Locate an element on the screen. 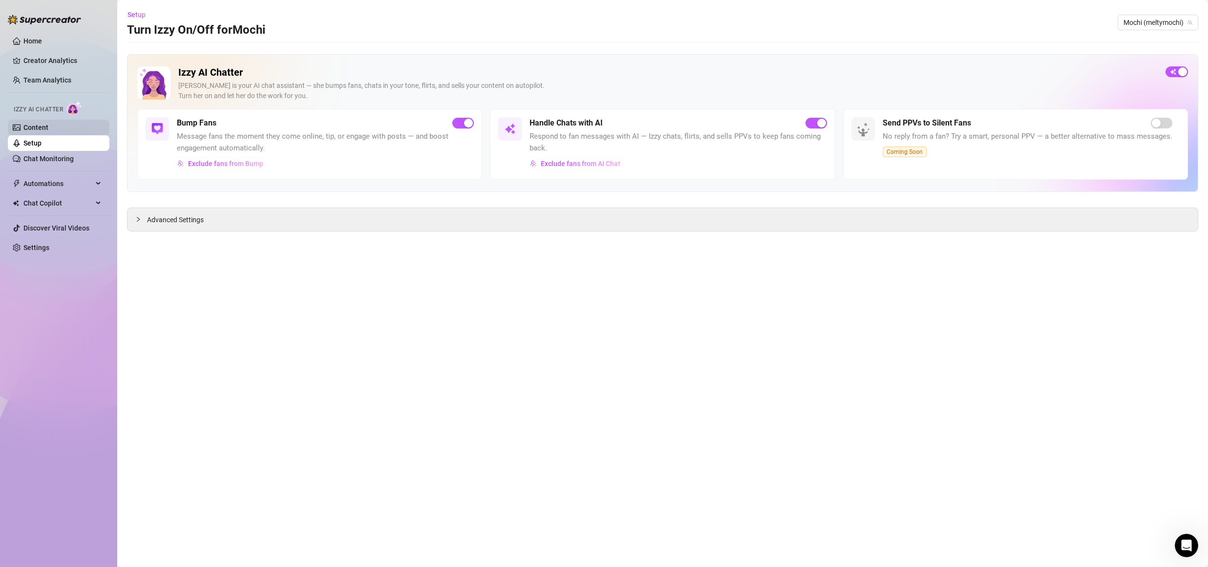  h2: Izzy AI Chatter is located at coordinates (668, 72).